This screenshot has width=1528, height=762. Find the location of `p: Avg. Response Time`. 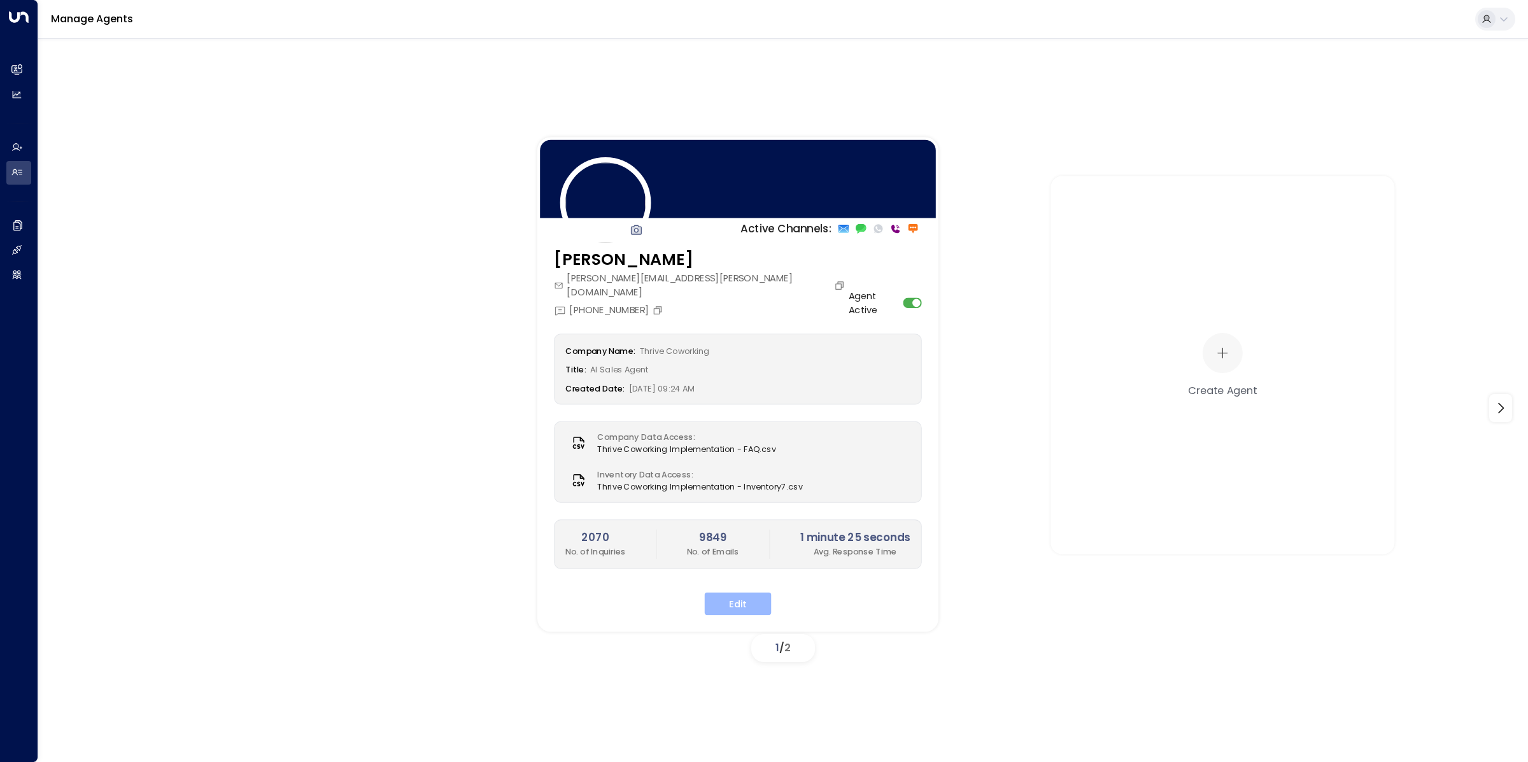

p: Avg. Response Time is located at coordinates (855, 551).